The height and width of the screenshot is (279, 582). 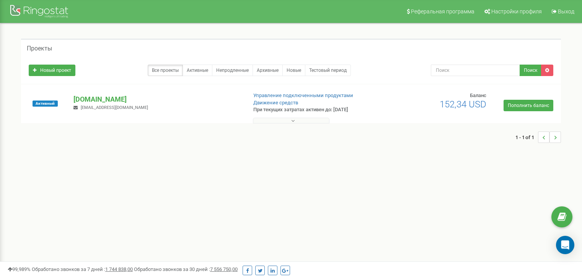 I want to click on u: 7 556 750,00, so click(x=224, y=269).